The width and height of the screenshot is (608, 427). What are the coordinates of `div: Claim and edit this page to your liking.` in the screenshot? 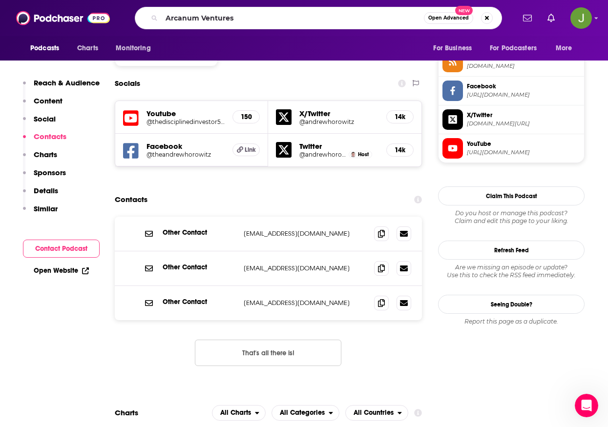 It's located at (511, 217).